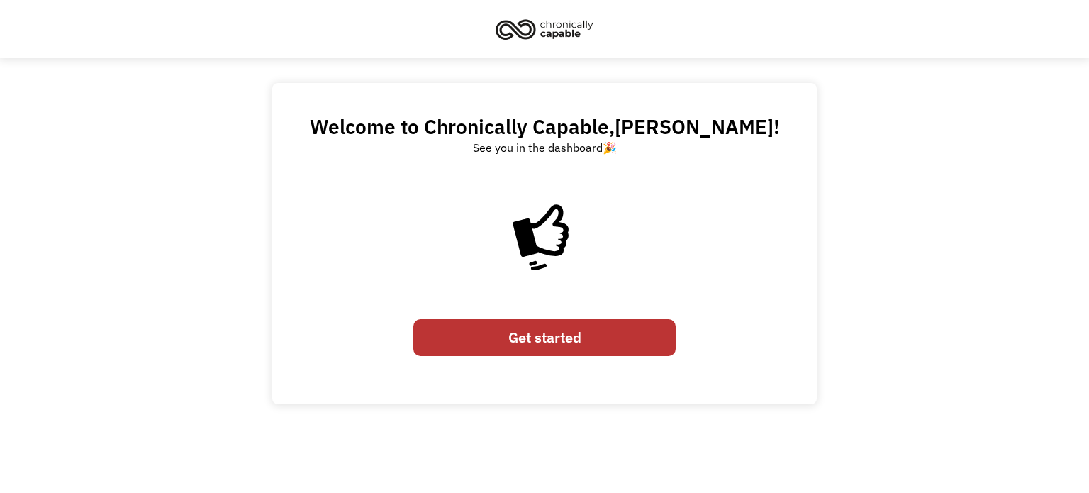 This screenshot has height=493, width=1089. What do you see at coordinates (545, 338) in the screenshot?
I see `form: Email Form` at bounding box center [545, 338].